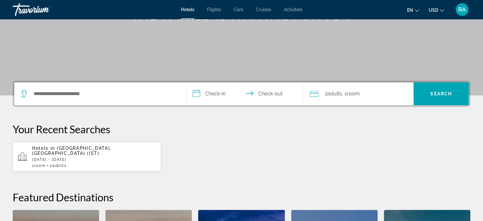  Describe the element at coordinates (358, 94) in the screenshot. I see `button: Travelers: 2 adults, 0 children` at that location.